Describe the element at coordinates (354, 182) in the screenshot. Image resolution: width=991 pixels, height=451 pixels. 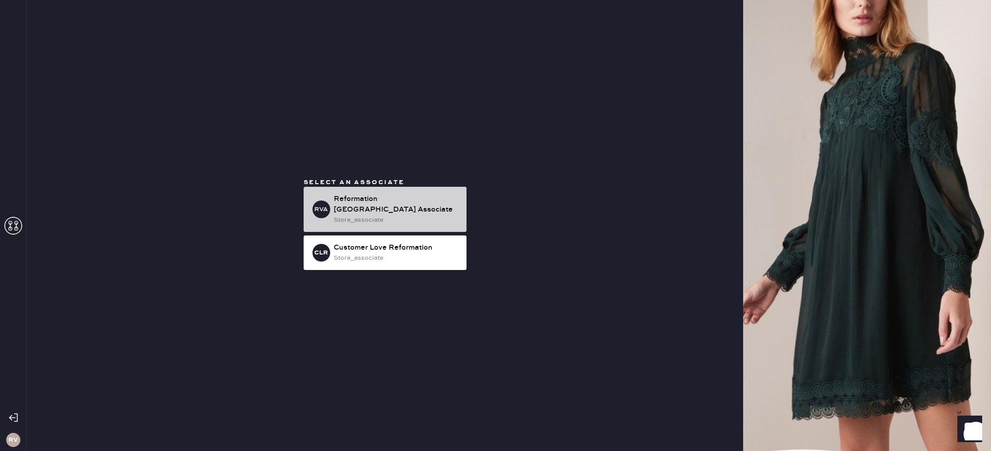
I see `span: Select an associate` at that location.